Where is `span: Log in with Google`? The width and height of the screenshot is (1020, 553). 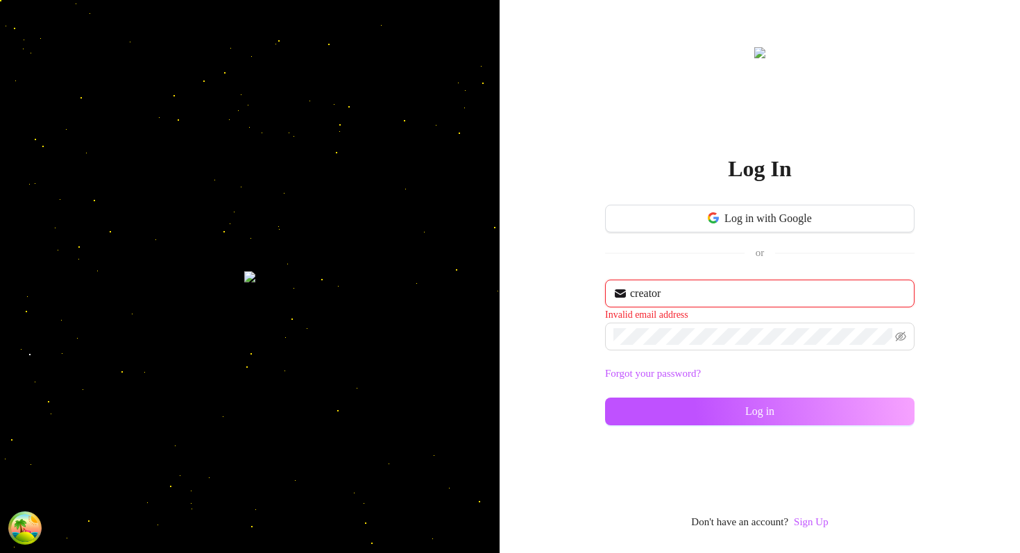 span: Log in with Google is located at coordinates (768, 219).